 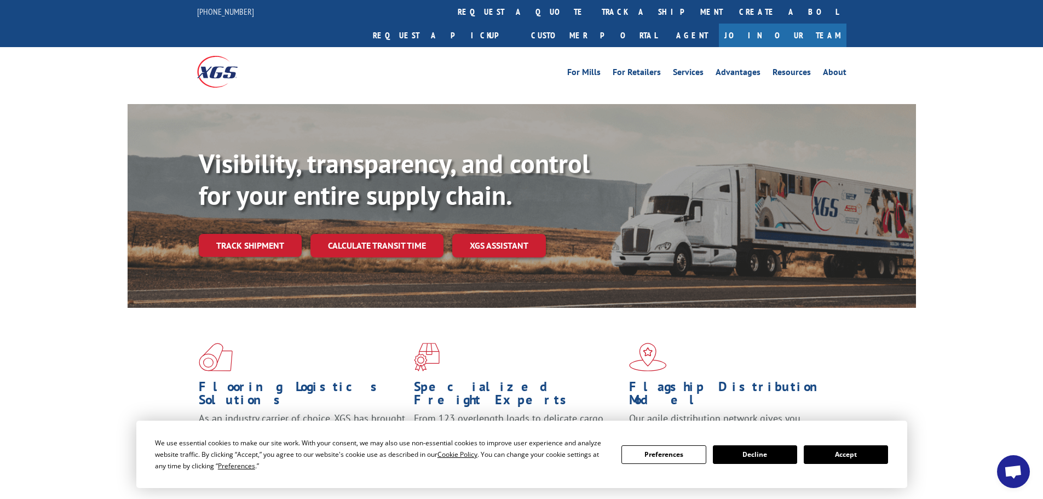 What do you see at coordinates (518, 396) in the screenshot?
I see `h1: Specialized Freight Experts` at bounding box center [518, 396].